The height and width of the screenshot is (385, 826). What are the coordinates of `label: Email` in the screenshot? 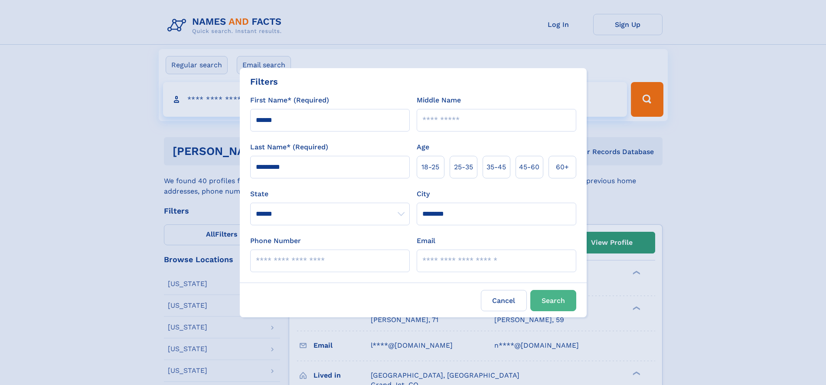 It's located at (426, 241).